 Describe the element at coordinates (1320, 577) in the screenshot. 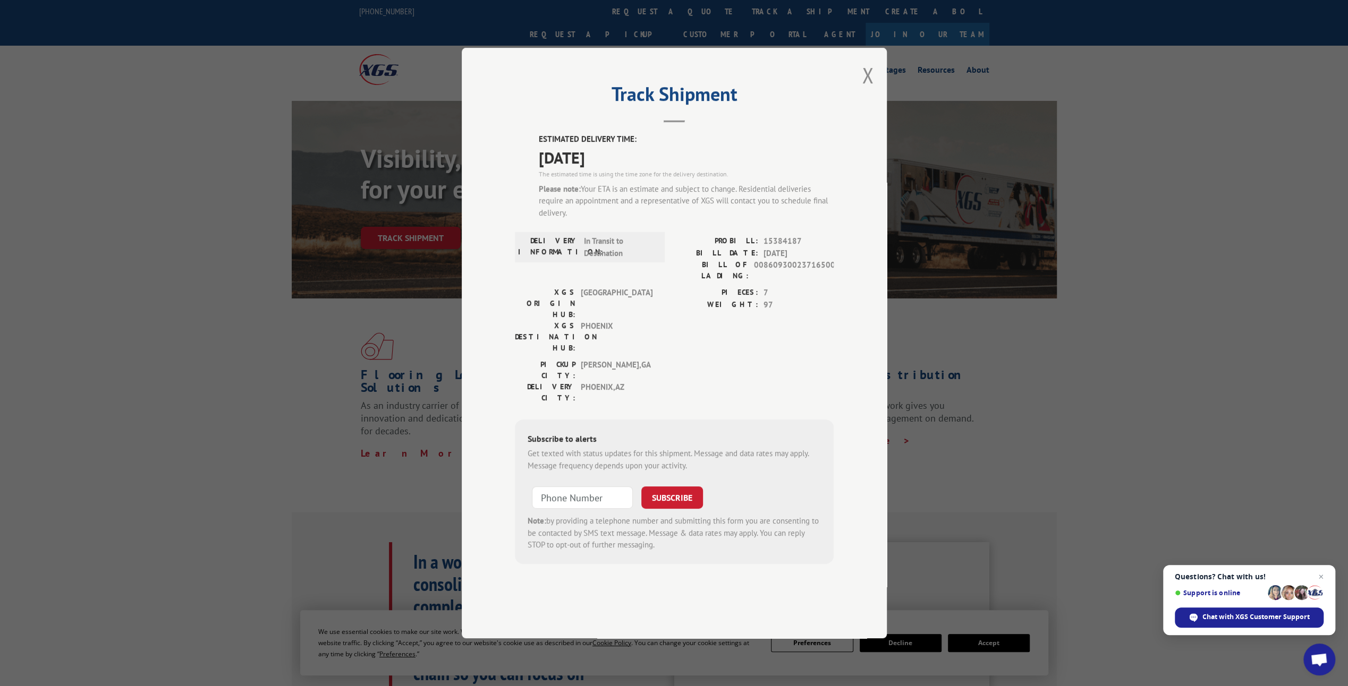

I see `span: Close chat` at that location.